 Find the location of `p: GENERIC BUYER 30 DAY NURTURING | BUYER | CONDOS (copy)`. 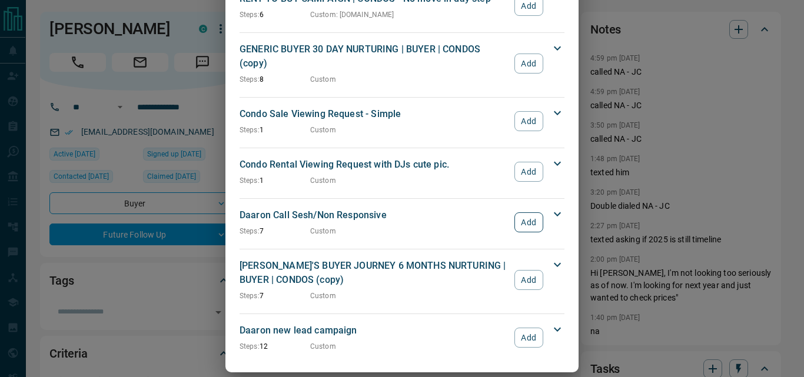

p: GENERIC BUYER 30 DAY NURTURING | BUYER | CONDOS (copy) is located at coordinates (374, 57).